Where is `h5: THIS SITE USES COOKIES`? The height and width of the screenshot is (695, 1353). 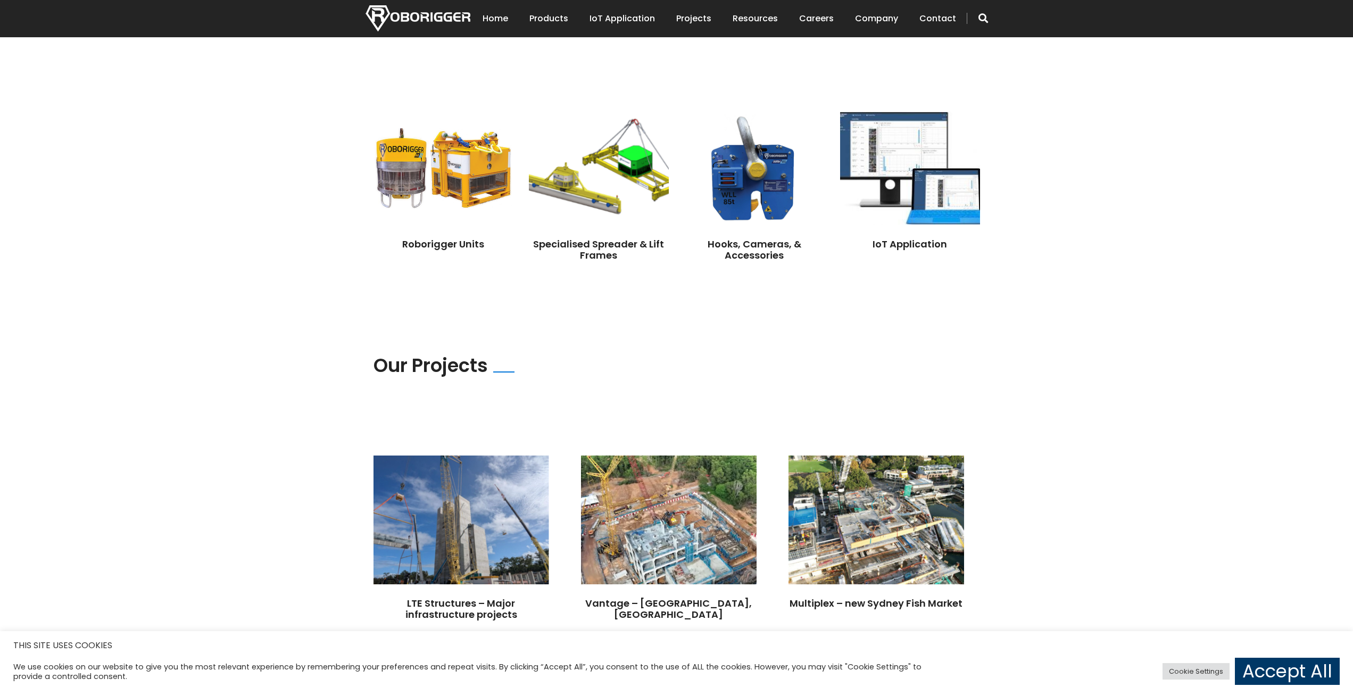
h5: THIS SITE USES COOKIES is located at coordinates (676, 645).